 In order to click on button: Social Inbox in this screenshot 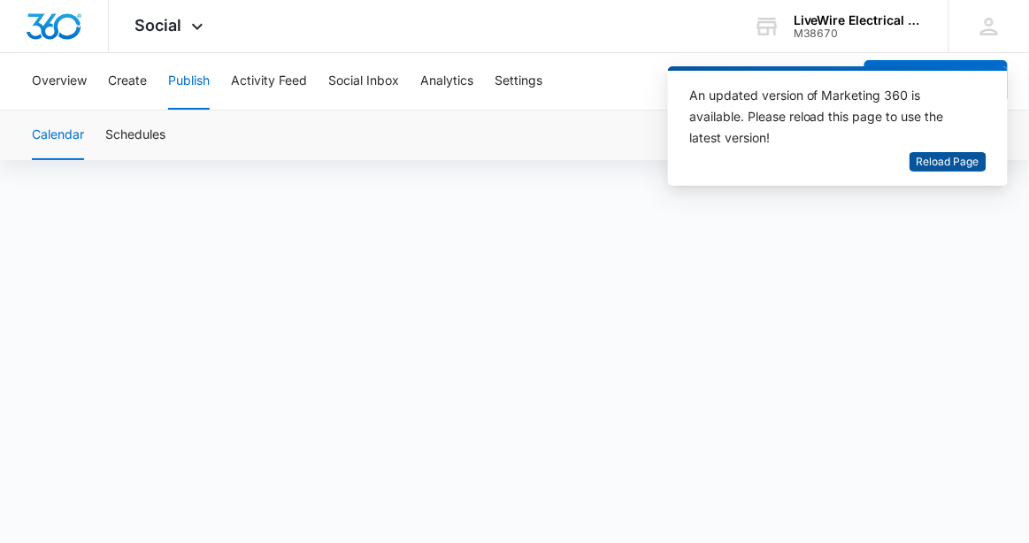, I will do `click(364, 81)`.